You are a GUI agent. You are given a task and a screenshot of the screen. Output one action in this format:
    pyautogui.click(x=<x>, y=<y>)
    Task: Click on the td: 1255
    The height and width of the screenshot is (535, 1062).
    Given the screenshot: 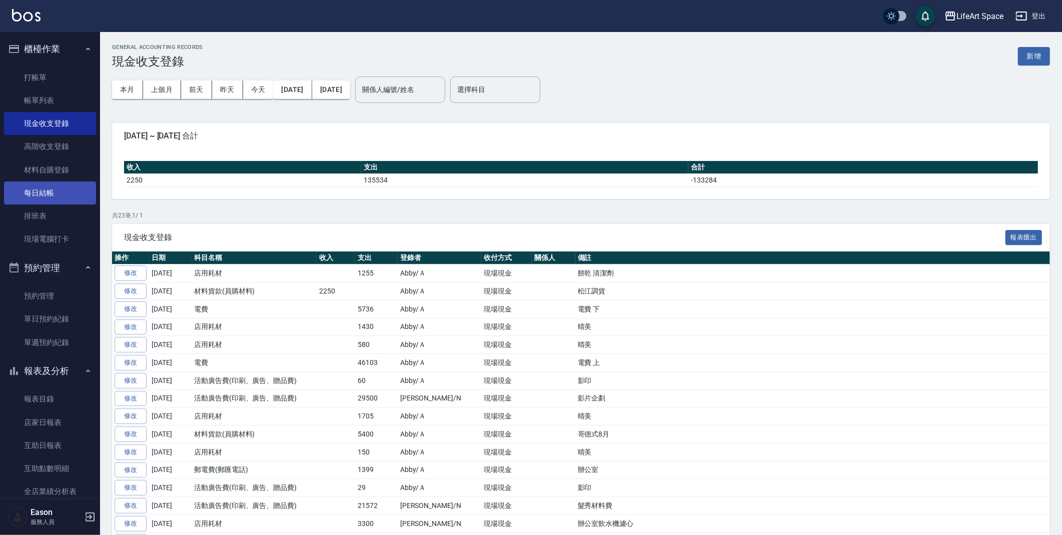 What is the action you would take?
    pyautogui.click(x=376, y=274)
    